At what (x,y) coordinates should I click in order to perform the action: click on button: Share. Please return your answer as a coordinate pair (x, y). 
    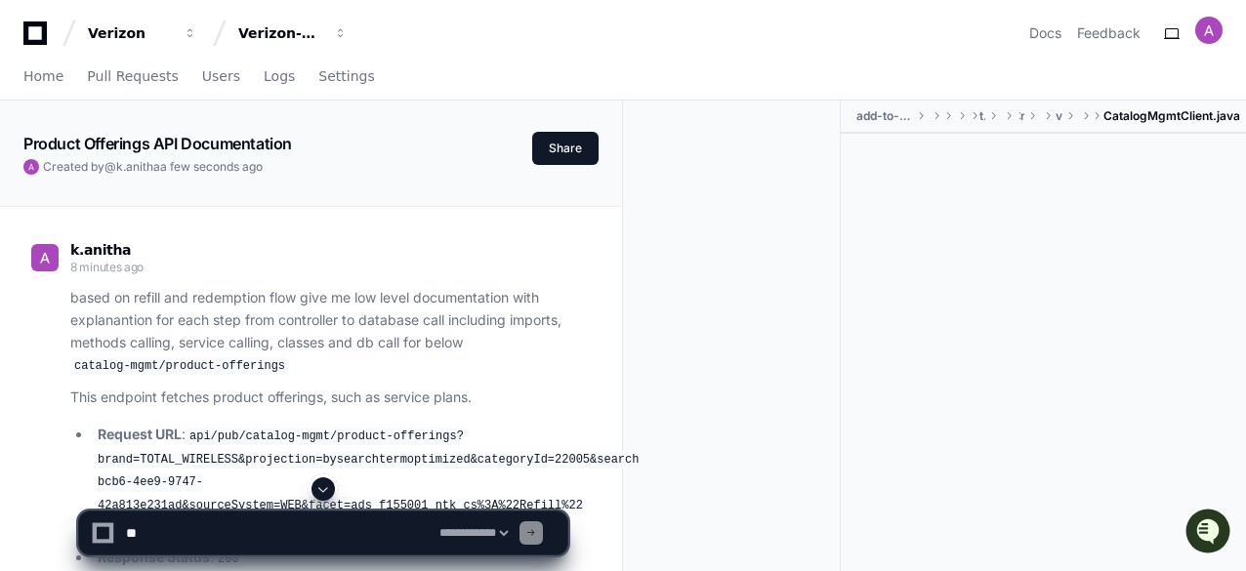
    Looking at the image, I should click on (565, 148).